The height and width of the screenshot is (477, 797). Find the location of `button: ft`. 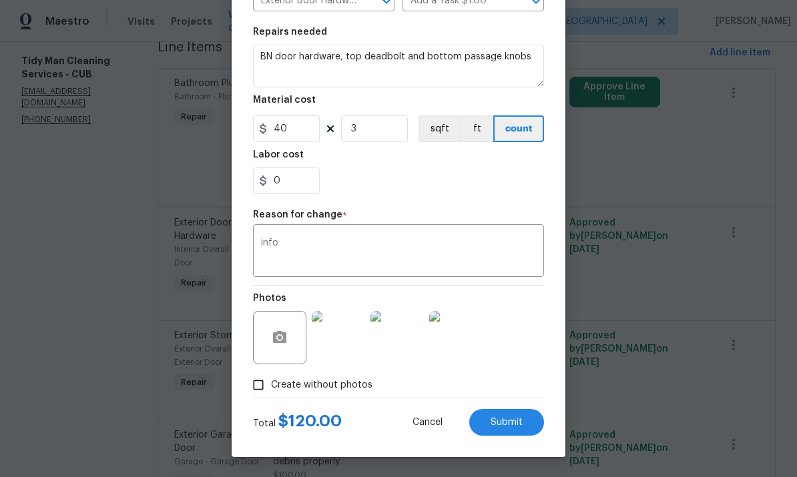

button: ft is located at coordinates (477, 129).